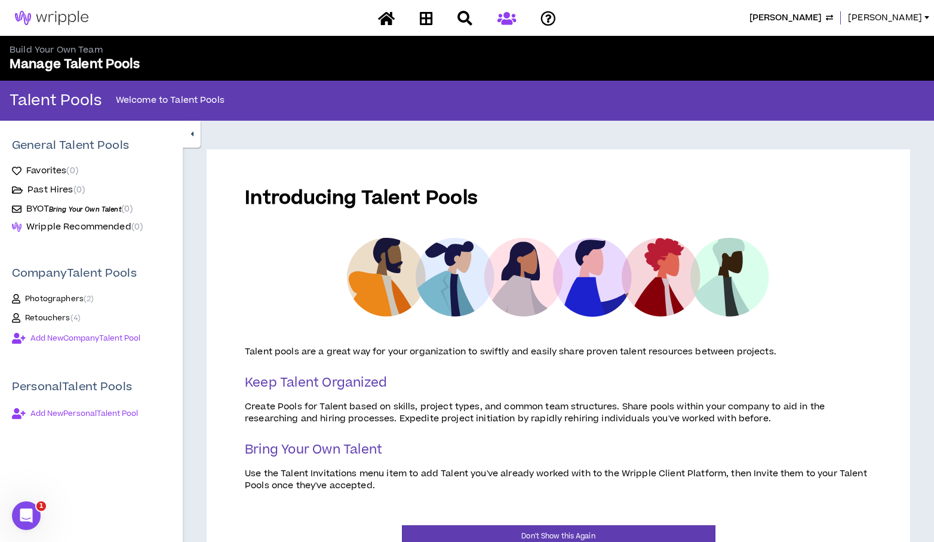 Image resolution: width=934 pixels, height=542 pixels. What do you see at coordinates (91, 299) in the screenshot?
I see `a: Photographers(2)` at bounding box center [91, 299].